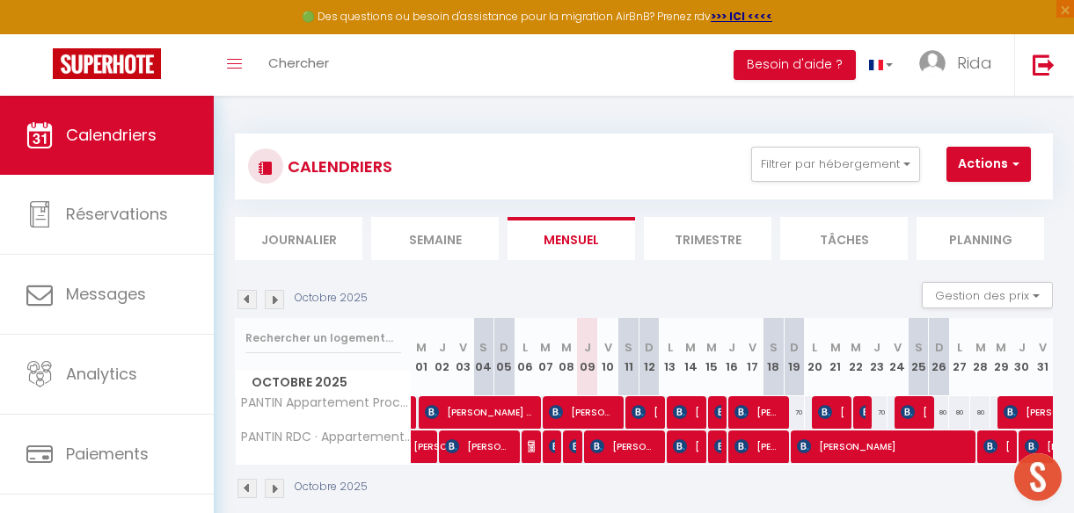 This screenshot has width=1074, height=513. What do you see at coordinates (434, 238) in the screenshot?
I see `li: Semaine` at bounding box center [434, 238].